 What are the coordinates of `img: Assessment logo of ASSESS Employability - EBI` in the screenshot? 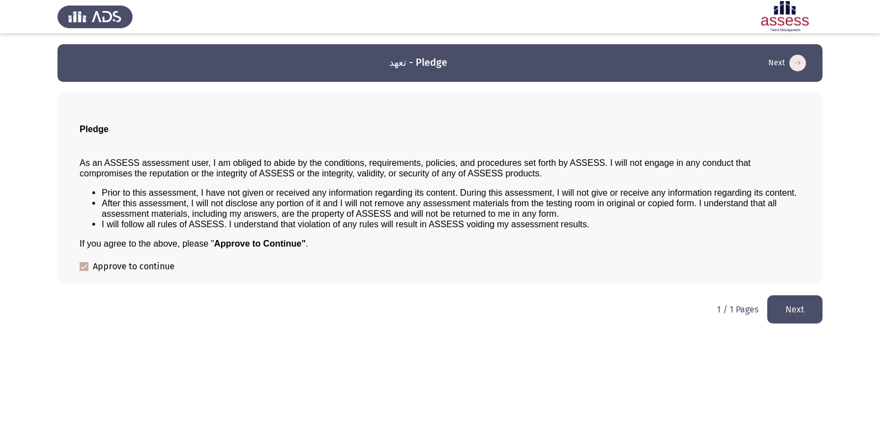 It's located at (785, 17).